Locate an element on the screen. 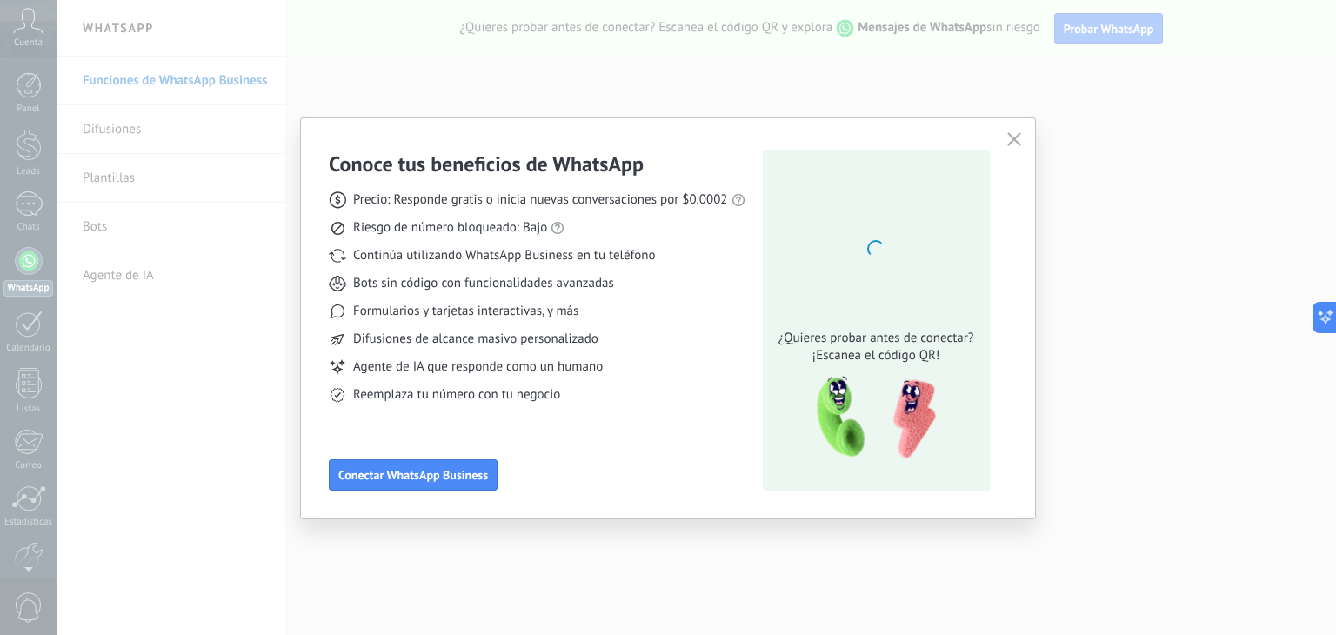 This screenshot has width=1336, height=635. span: Riesgo de número bloqueado: Bajo is located at coordinates (450, 228).